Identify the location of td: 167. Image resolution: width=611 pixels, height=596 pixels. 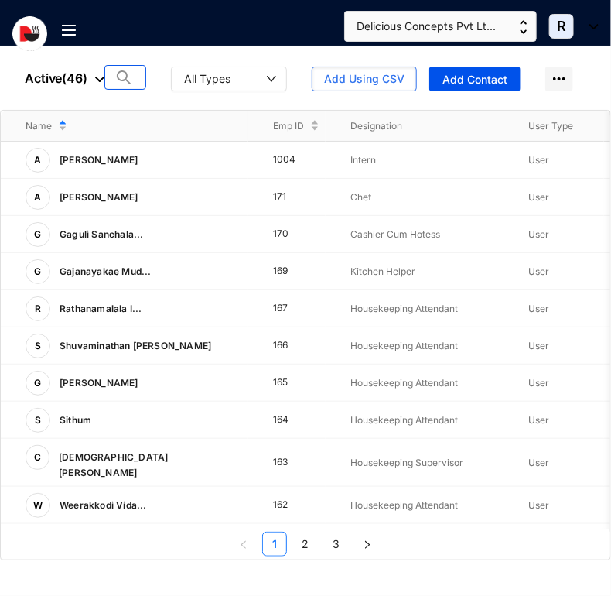
(287, 309).